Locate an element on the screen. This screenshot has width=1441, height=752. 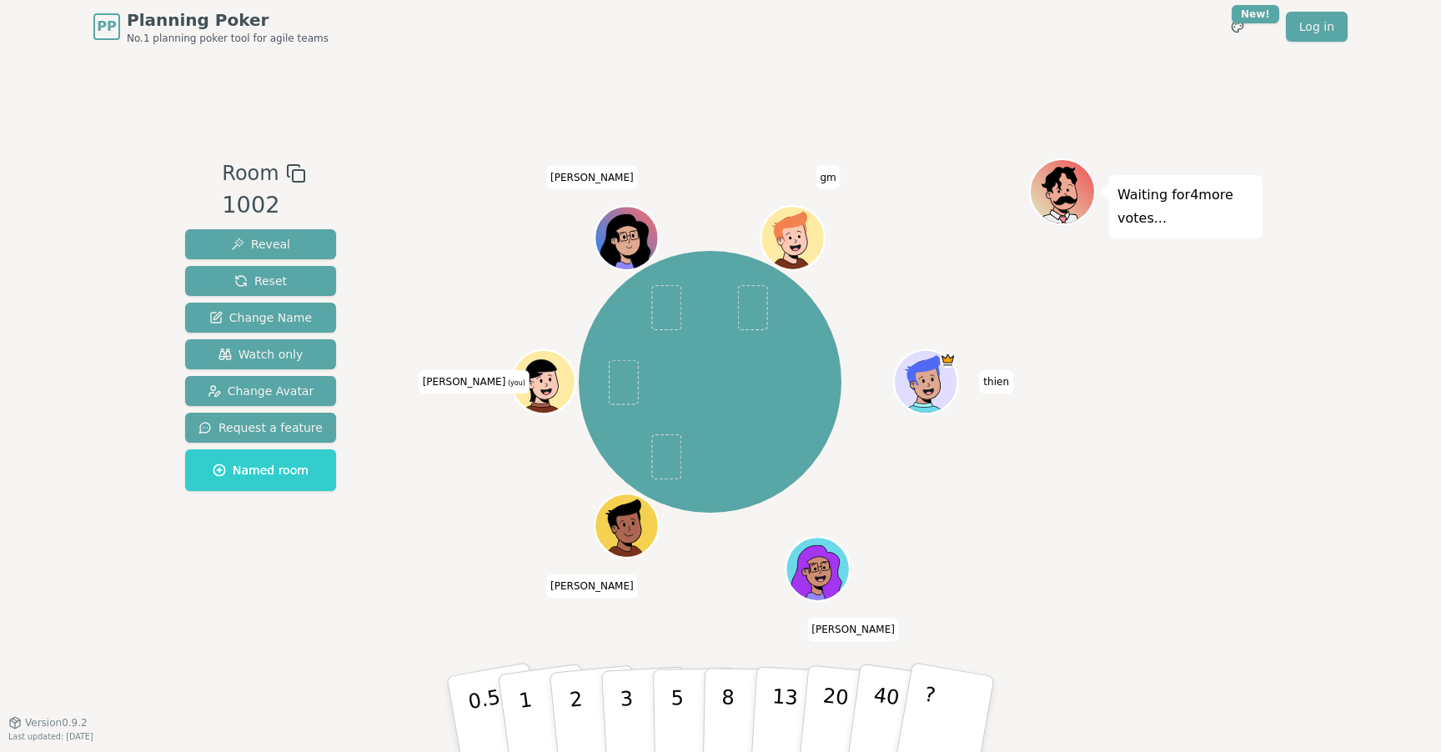
span: thien is the host is located at coordinates (947, 359).